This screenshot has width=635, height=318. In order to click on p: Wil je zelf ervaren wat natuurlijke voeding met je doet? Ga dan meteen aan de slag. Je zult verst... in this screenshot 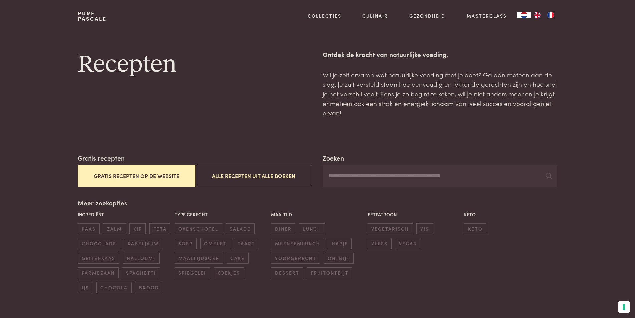, I will do `click(440, 94)`.